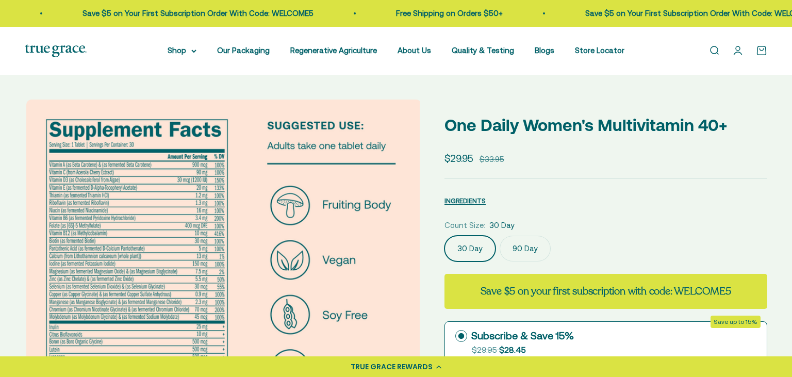 The width and height of the screenshot is (792, 377). Describe the element at coordinates (492, 159) in the screenshot. I see `compare-at-price: $33.95` at that location.